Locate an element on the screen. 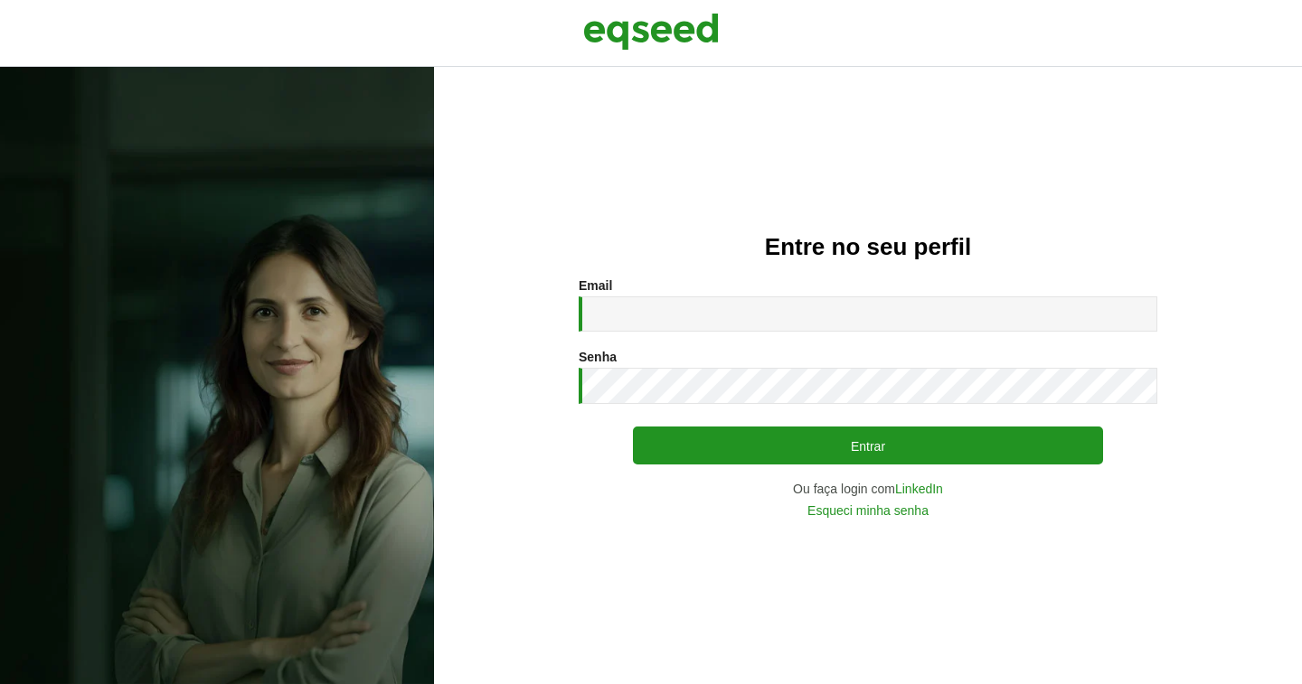 This screenshot has width=1302, height=684. img: EqSeed Logo is located at coordinates (651, 32).